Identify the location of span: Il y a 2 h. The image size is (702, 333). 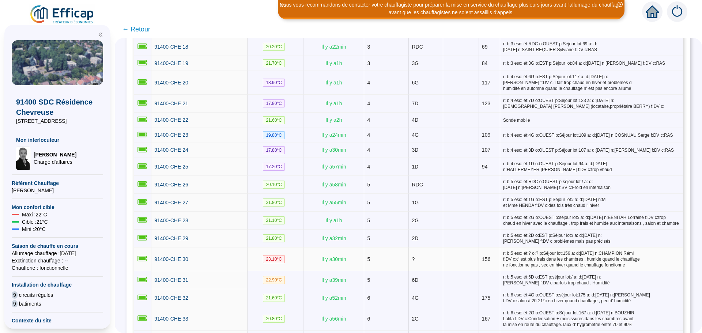
(333, 120).